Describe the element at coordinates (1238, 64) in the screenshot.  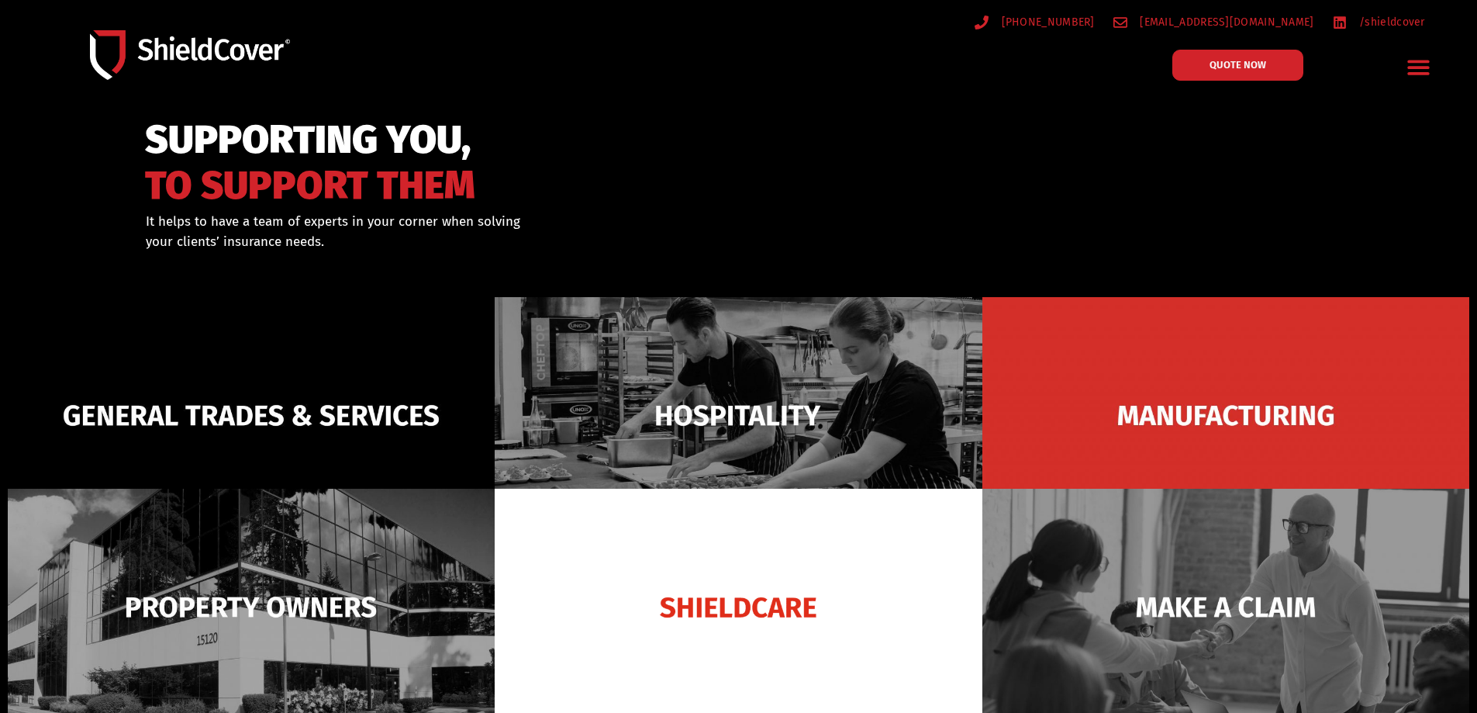
I see `span: QUOTE NOW` at that location.